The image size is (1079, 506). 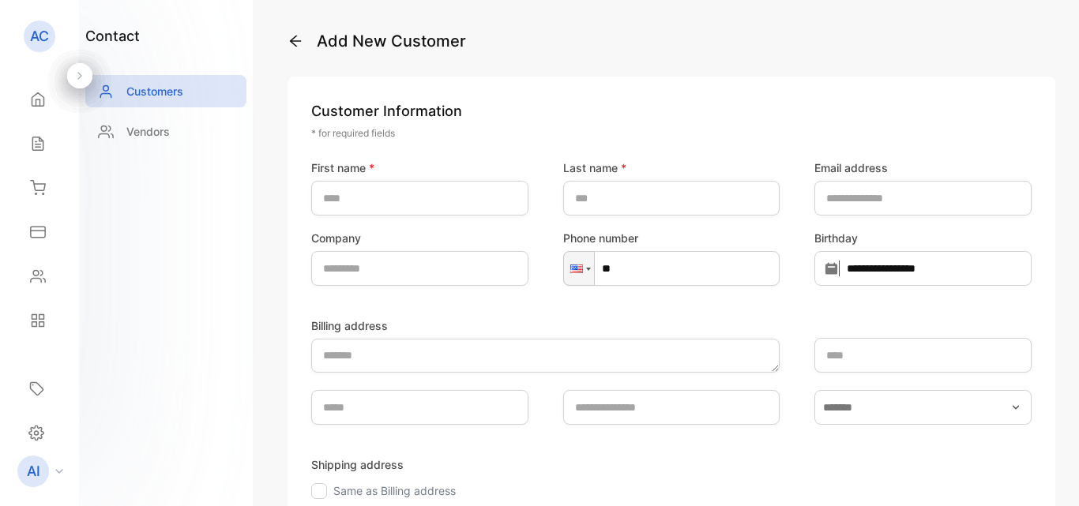 I want to click on h1: contact, so click(x=112, y=36).